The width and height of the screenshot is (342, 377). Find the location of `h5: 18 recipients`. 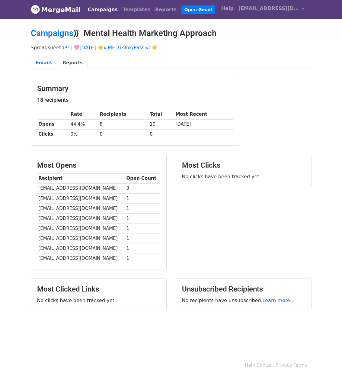

h5: 18 recipients is located at coordinates (135, 100).